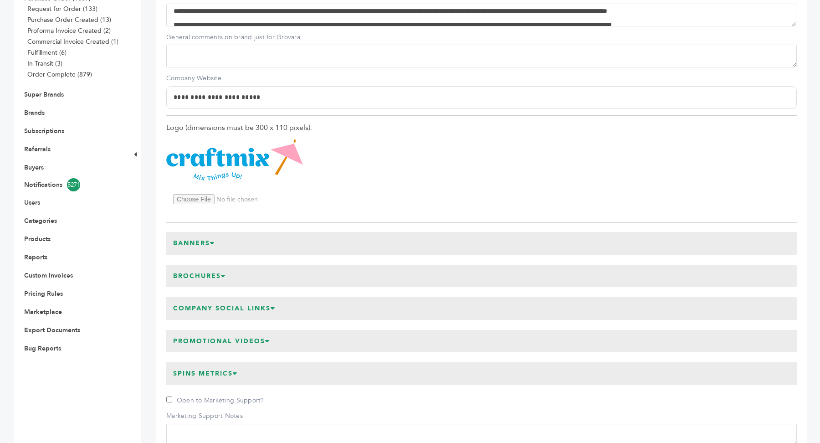 Image resolution: width=820 pixels, height=443 pixels. What do you see at coordinates (48, 275) in the screenshot?
I see `a: Custom Invoices` at bounding box center [48, 275].